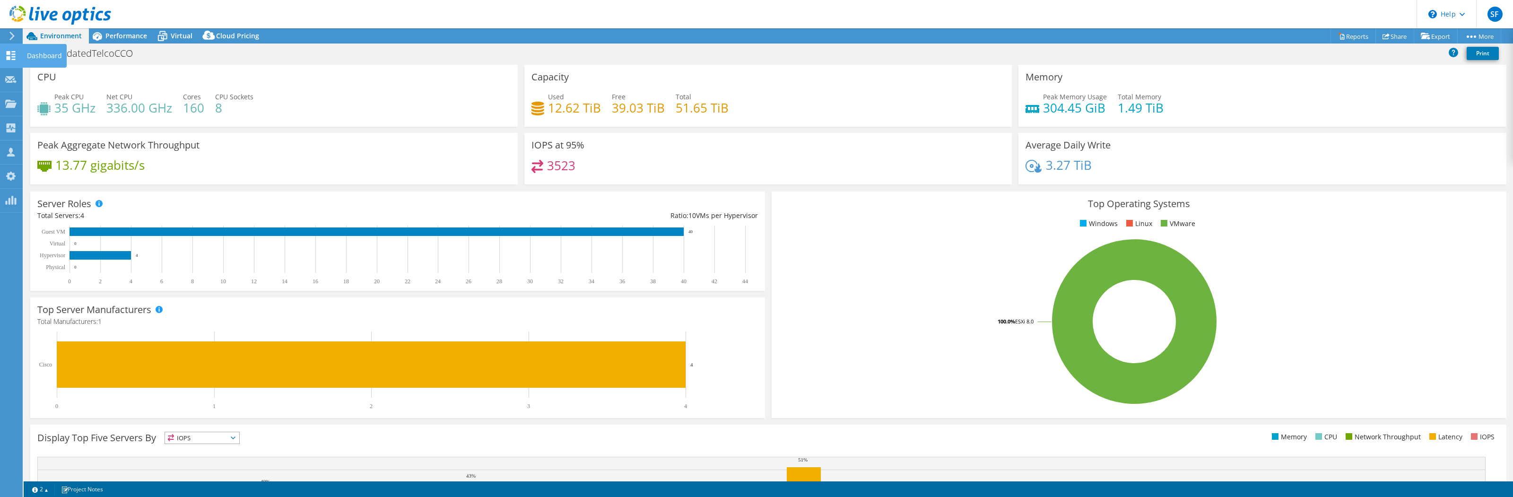 The image size is (1513, 497). Describe the element at coordinates (82, 489) in the screenshot. I see `a: Project Notes` at that location.